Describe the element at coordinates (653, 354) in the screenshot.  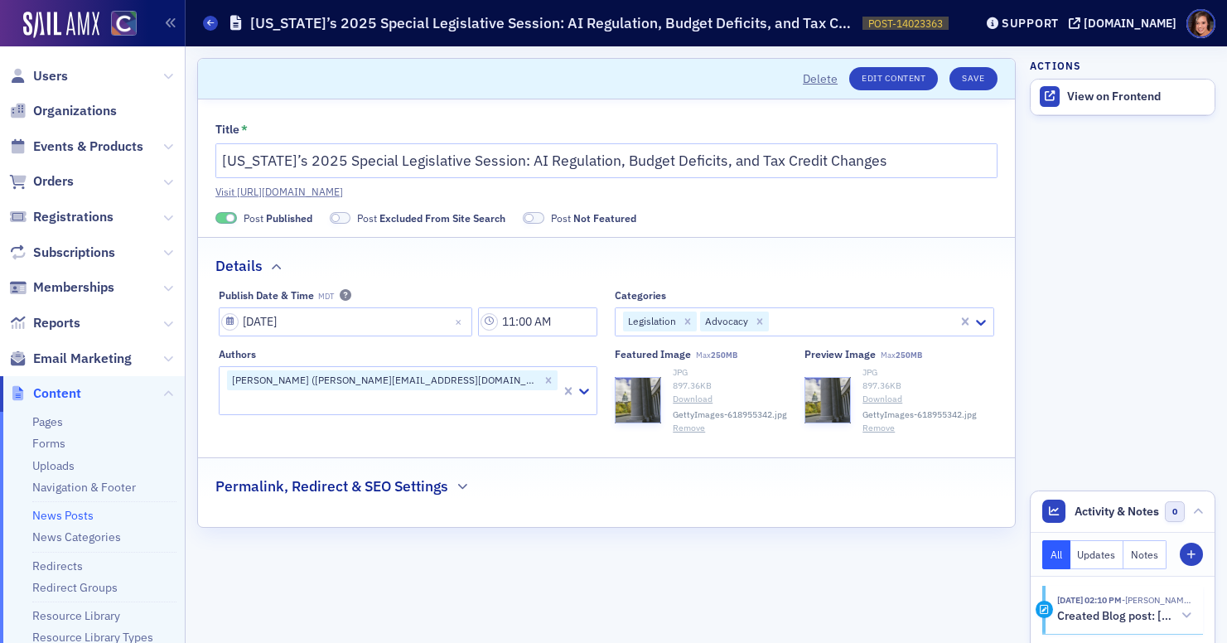
I see `div: Featured Image` at that location.